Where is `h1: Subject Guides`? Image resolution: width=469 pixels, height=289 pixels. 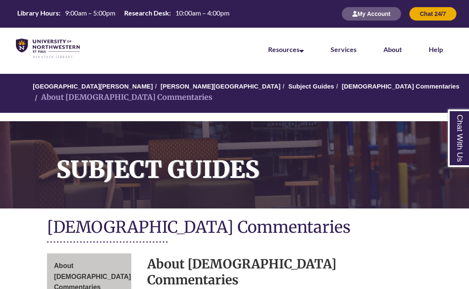 h1: Subject Guides is located at coordinates (258, 159).